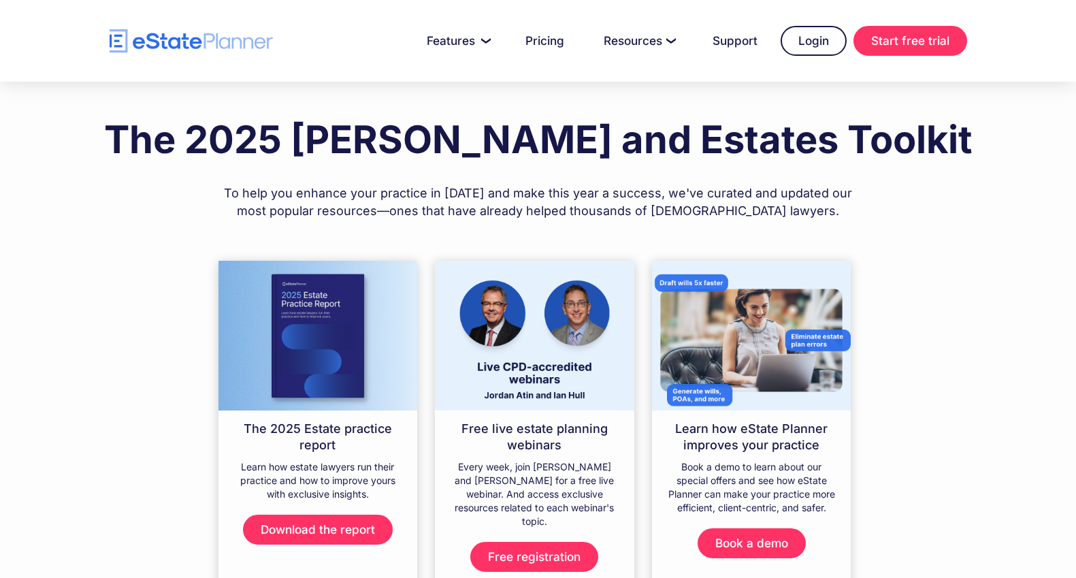 The height and width of the screenshot is (578, 1076). What do you see at coordinates (910, 41) in the screenshot?
I see `a: Start free trial` at bounding box center [910, 41].